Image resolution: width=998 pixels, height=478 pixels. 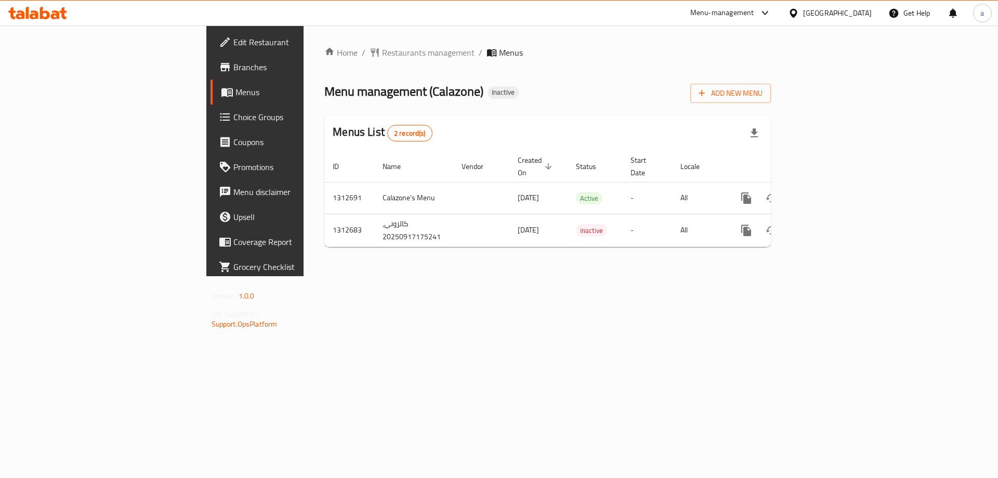 I want to click on span: Restaurants management, so click(x=428, y=52).